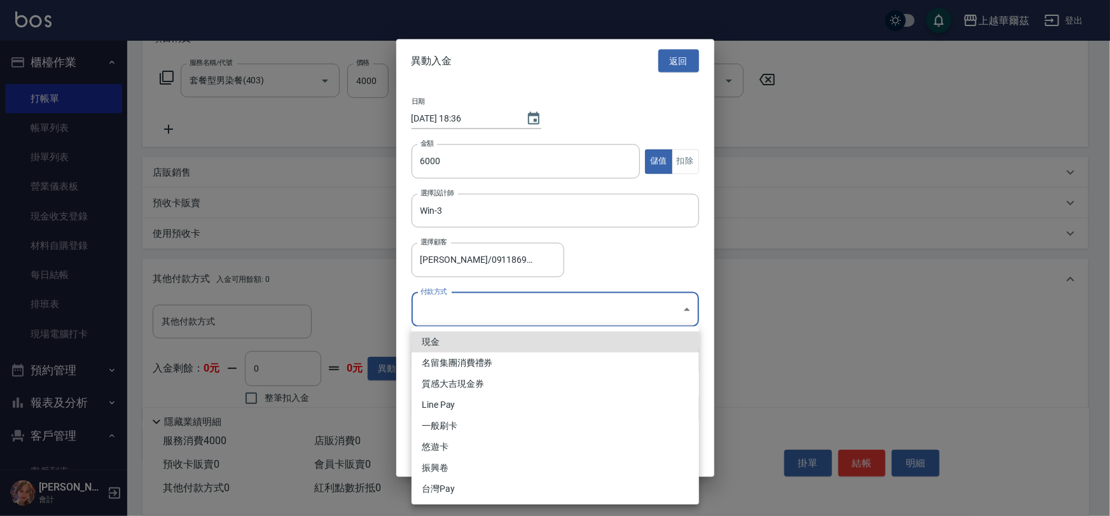 This screenshot has width=1110, height=516. I want to click on li: 現金, so click(555, 342).